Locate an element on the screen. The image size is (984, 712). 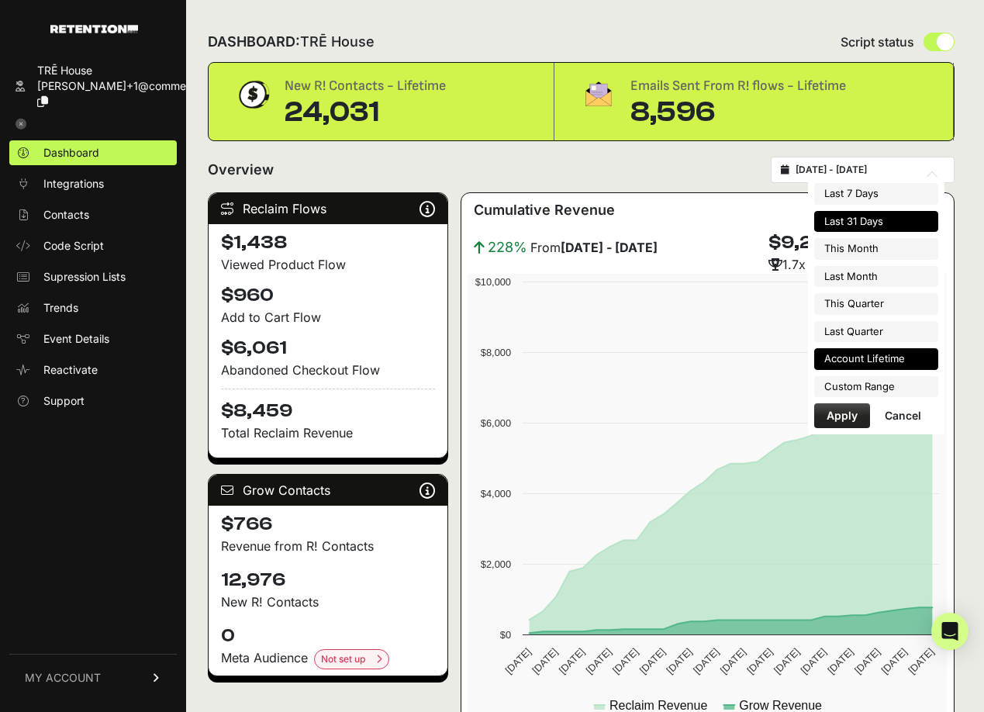
div: Abandoned Checkout Flow is located at coordinates (328, 370).